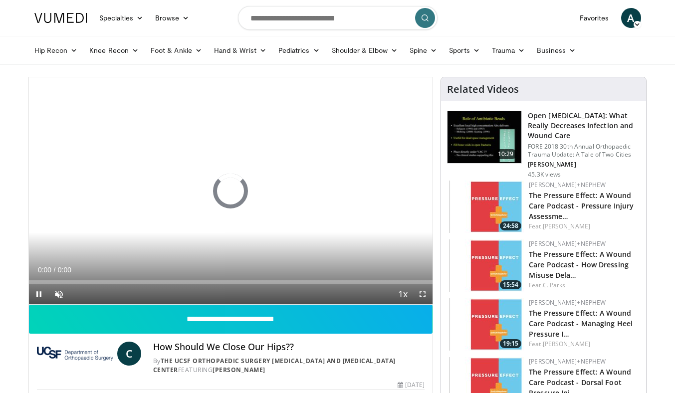 The image size is (675, 393). Describe the element at coordinates (129, 354) in the screenshot. I see `span: C` at that location.